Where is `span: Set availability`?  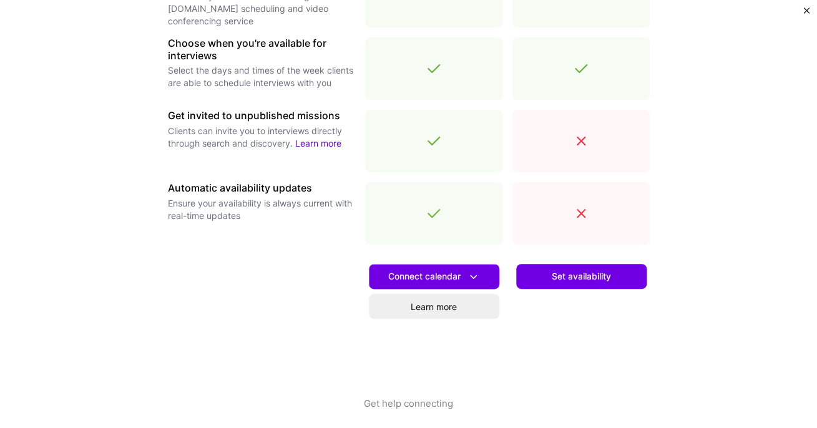 span: Set availability is located at coordinates (581, 277).